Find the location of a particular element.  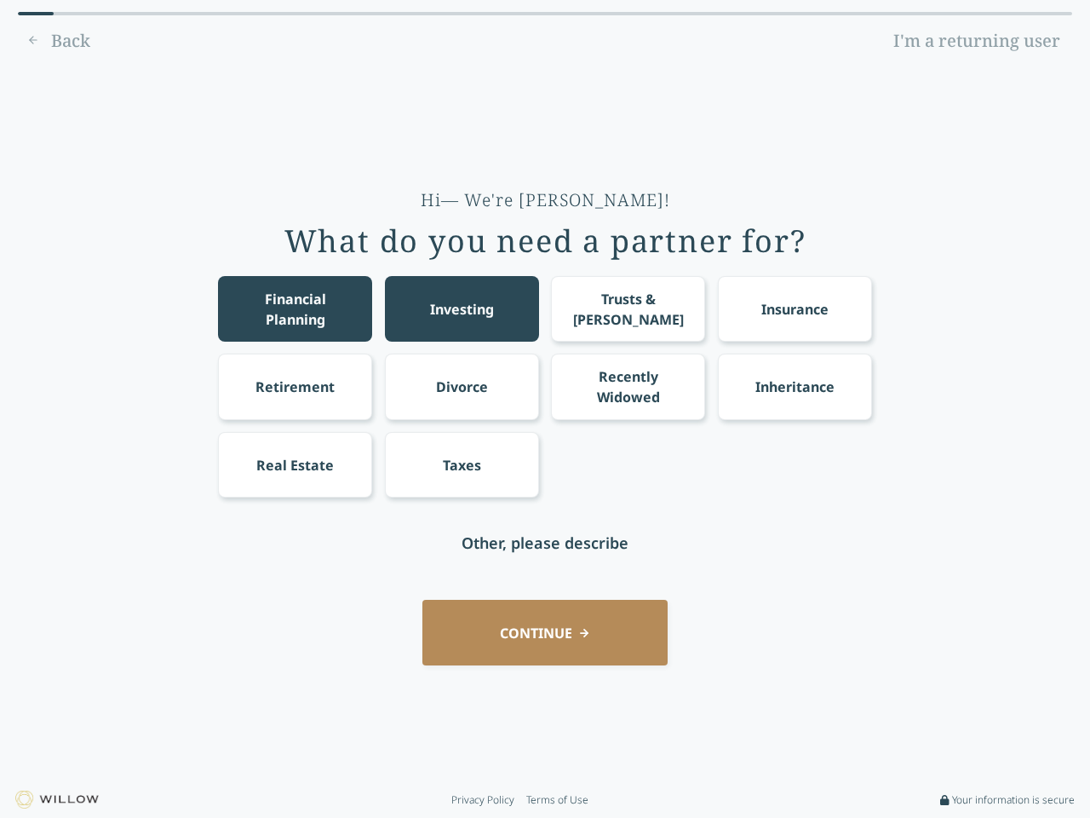

div: Recently Widowed is located at coordinates (629, 387).